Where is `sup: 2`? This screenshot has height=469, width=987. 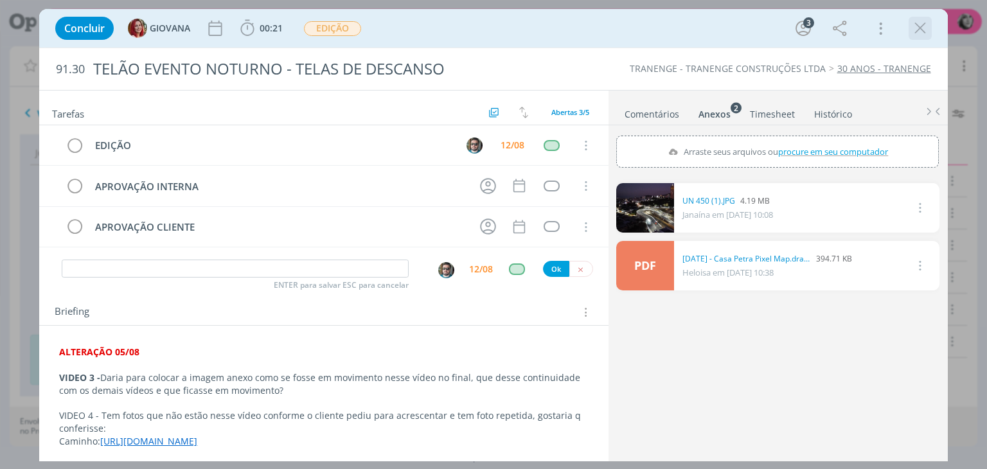
sup: 2 is located at coordinates (735, 107).